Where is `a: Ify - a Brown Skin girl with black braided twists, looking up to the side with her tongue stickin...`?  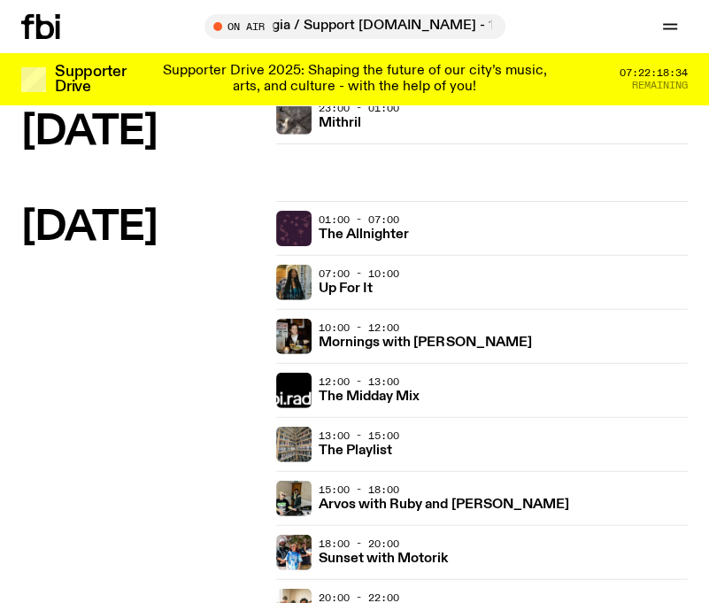 a: Ify - a Brown Skin girl with black braided twists, looking up to the side with her tongue stickin... is located at coordinates (294, 282).